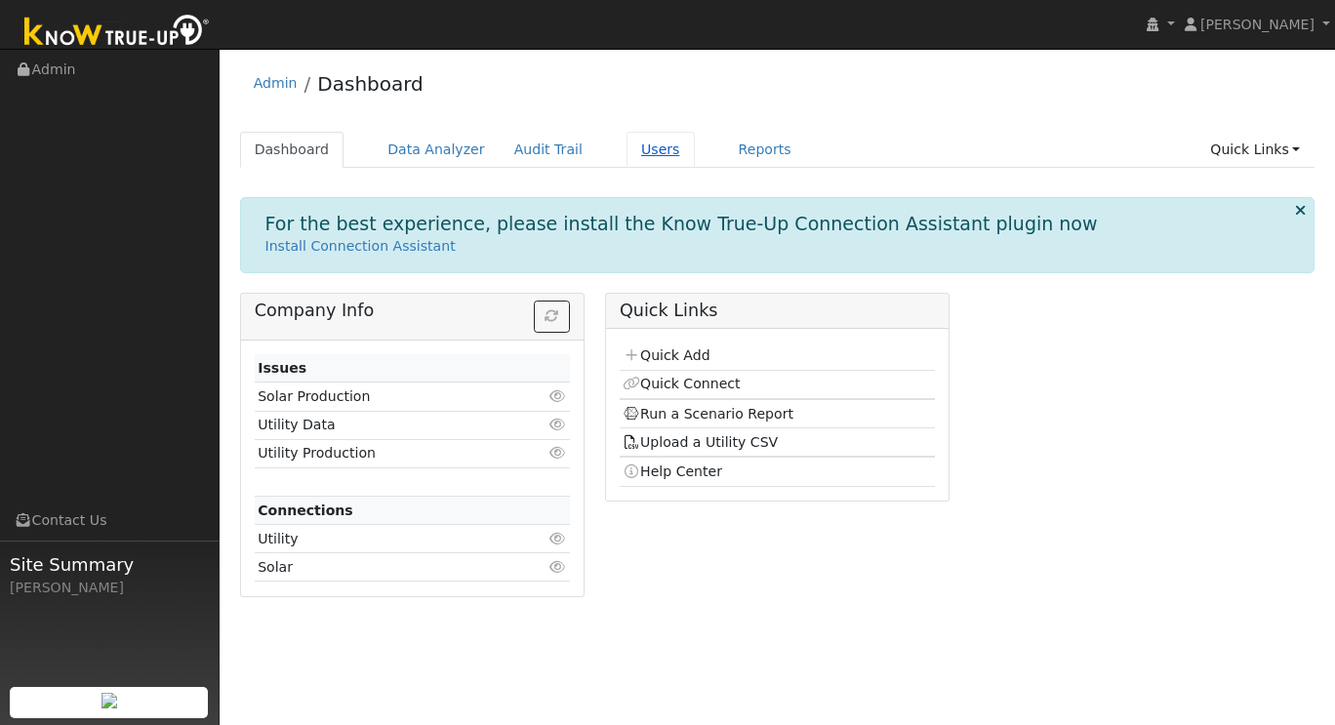  I want to click on a: Quick Links, so click(1255, 149).